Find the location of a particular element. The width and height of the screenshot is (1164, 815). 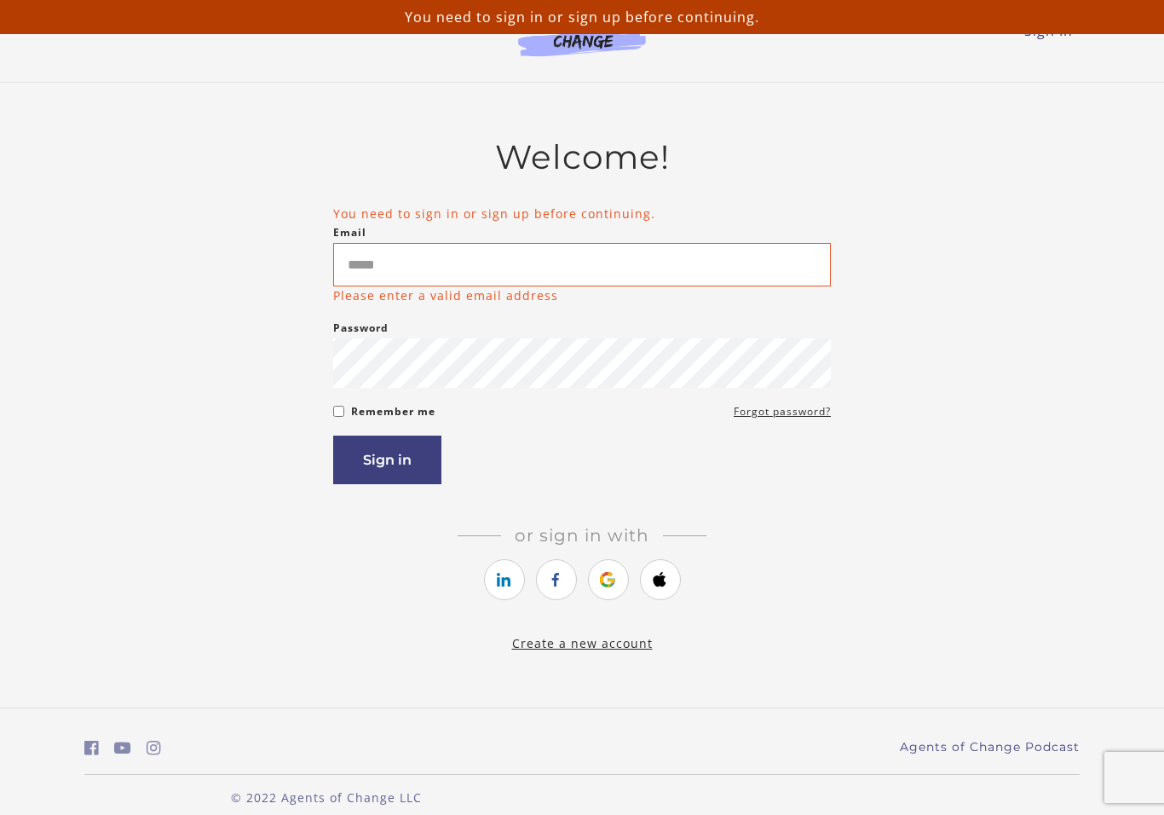

p: You need to sign in or sign up before continuing. is located at coordinates (582, 17).